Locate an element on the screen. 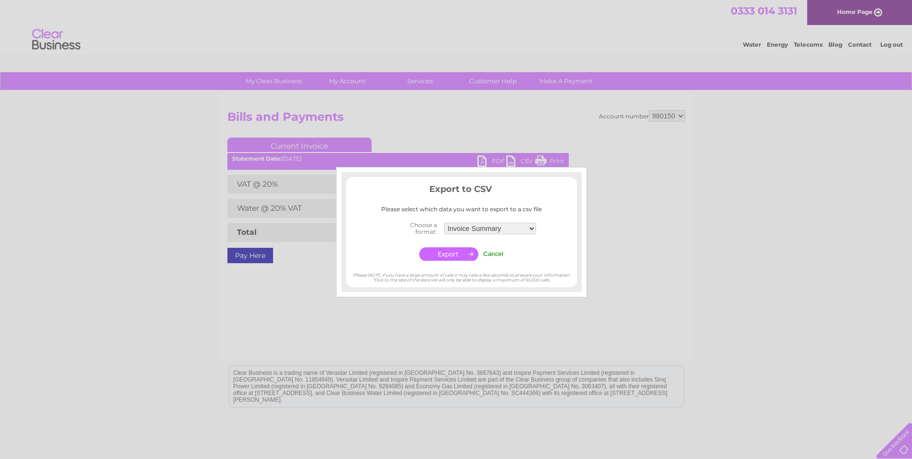 Image resolution: width=912 pixels, height=459 pixels. a: 0333 014 3131 is located at coordinates (764, 11).